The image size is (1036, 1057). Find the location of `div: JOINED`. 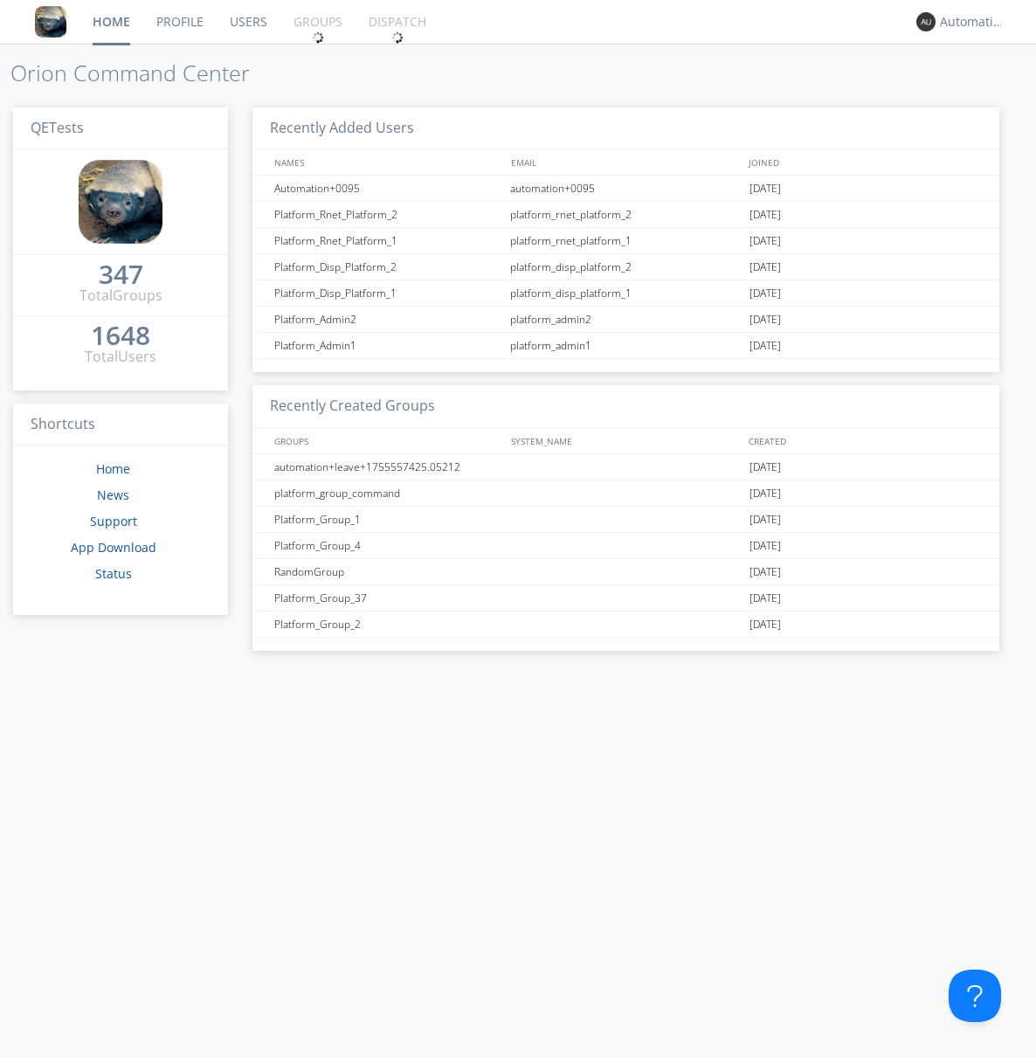

div: JOINED is located at coordinates (863, 162).